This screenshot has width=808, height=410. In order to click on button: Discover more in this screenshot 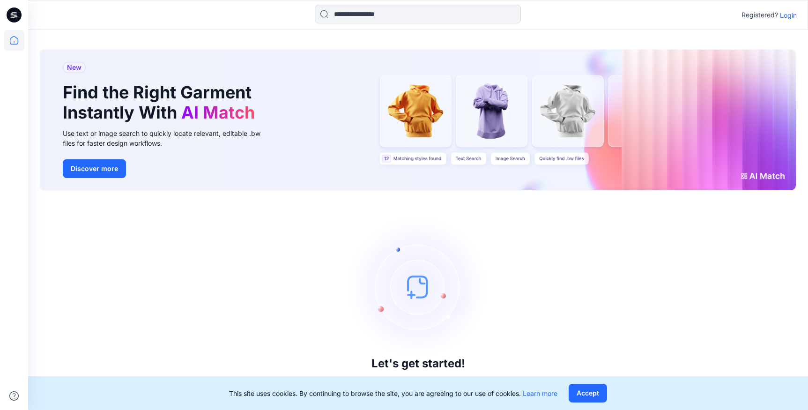, I will do `click(94, 169)`.